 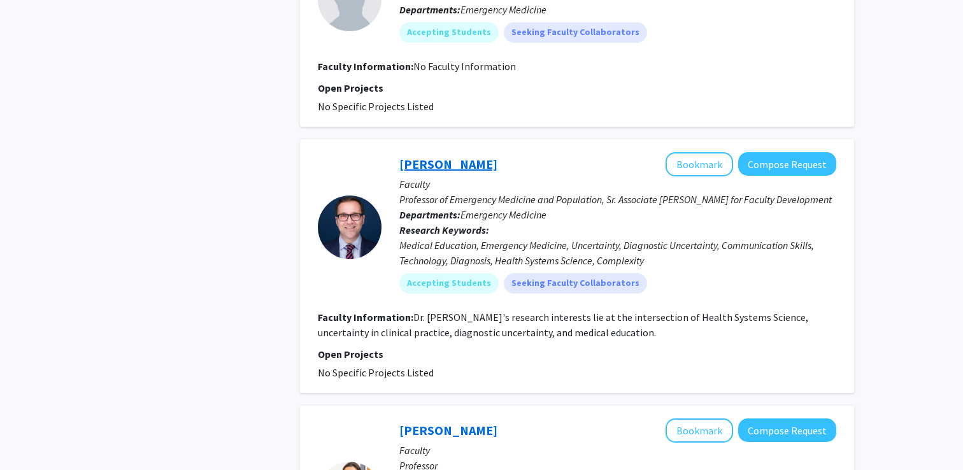 I want to click on button: Add Dimitrios Papanagnou to Bookmarks, so click(x=699, y=164).